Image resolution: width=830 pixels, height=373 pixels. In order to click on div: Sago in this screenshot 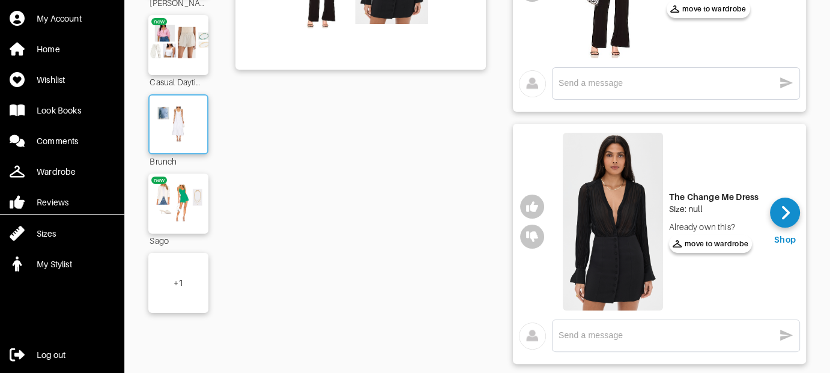, I will do `click(178, 240)`.